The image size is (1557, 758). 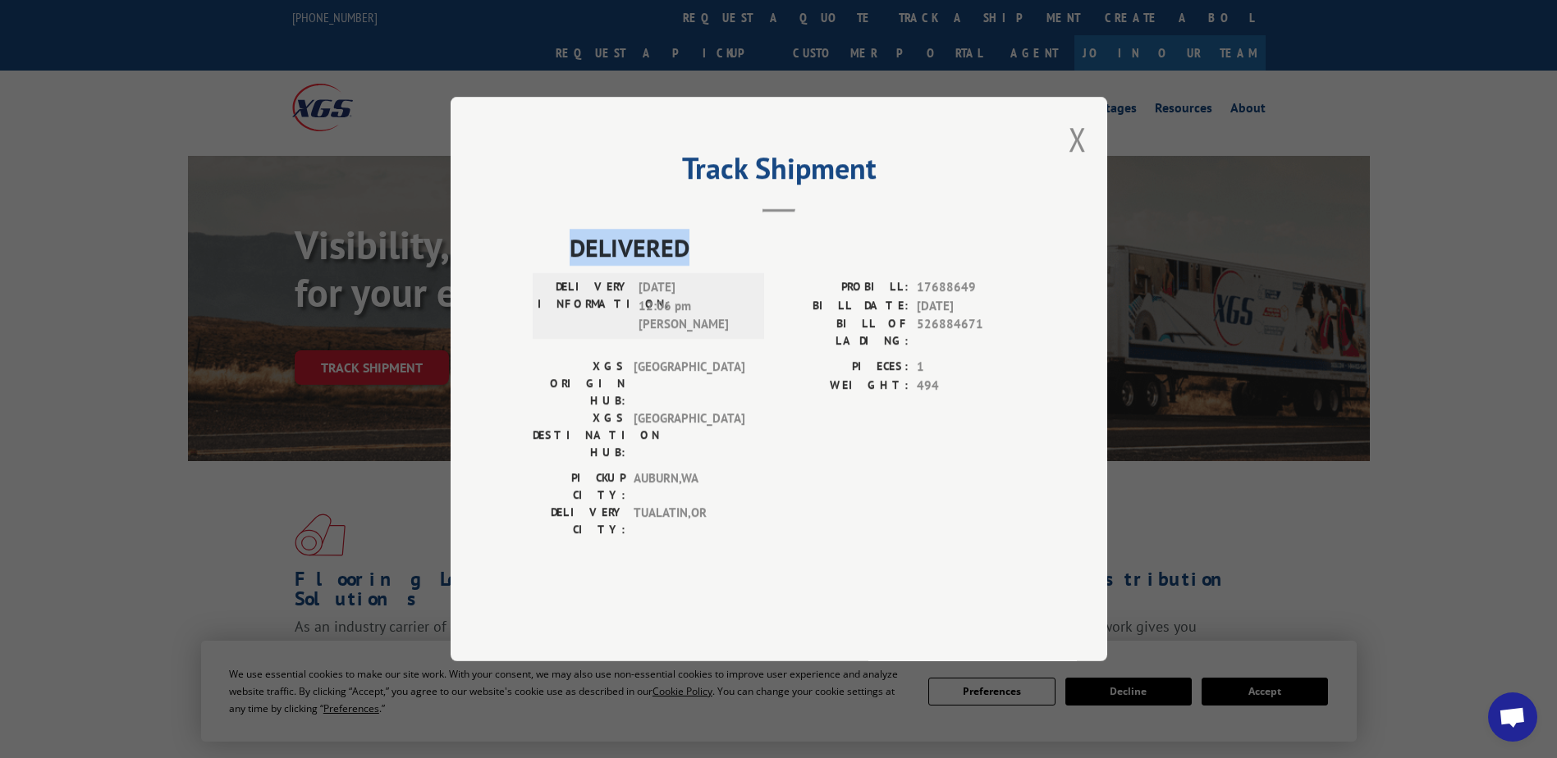 What do you see at coordinates (583, 306) in the screenshot?
I see `label: DELIVERY INFORMATION:` at bounding box center [583, 306].